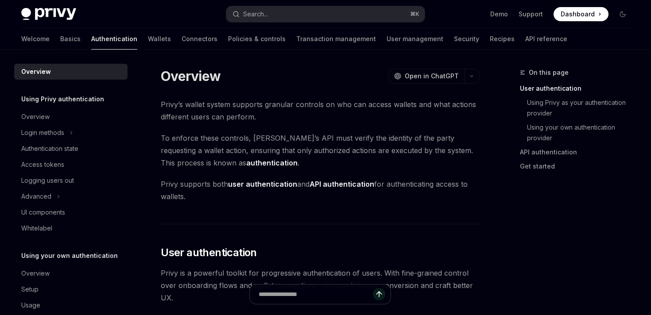 Image resolution: width=651 pixels, height=315 pixels. I want to click on a: User management, so click(415, 39).